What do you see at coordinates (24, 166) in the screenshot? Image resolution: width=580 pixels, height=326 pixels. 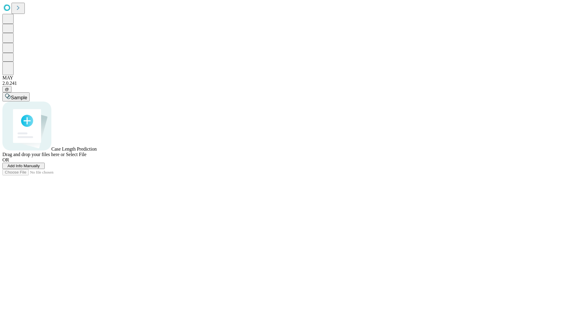 I see `button: Add Info Manually` at bounding box center [24, 166].